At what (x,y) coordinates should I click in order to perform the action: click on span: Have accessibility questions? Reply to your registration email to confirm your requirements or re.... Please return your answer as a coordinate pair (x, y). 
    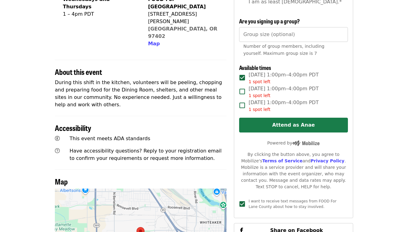
    Looking at the image, I should click on (145, 154).